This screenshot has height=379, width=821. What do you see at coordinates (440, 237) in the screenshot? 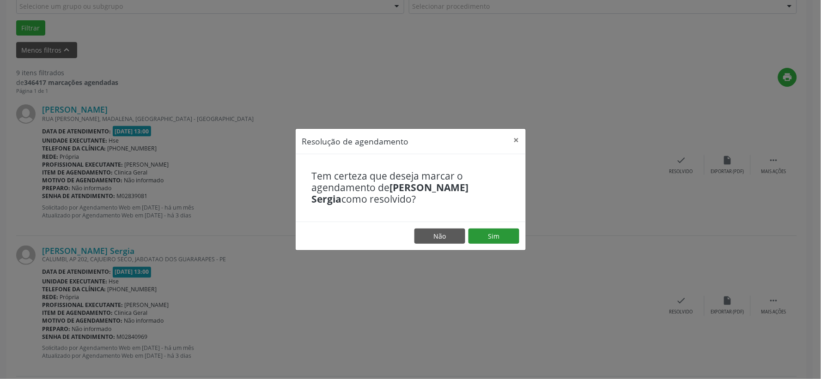
I see `button: Não` at bounding box center [440, 237].